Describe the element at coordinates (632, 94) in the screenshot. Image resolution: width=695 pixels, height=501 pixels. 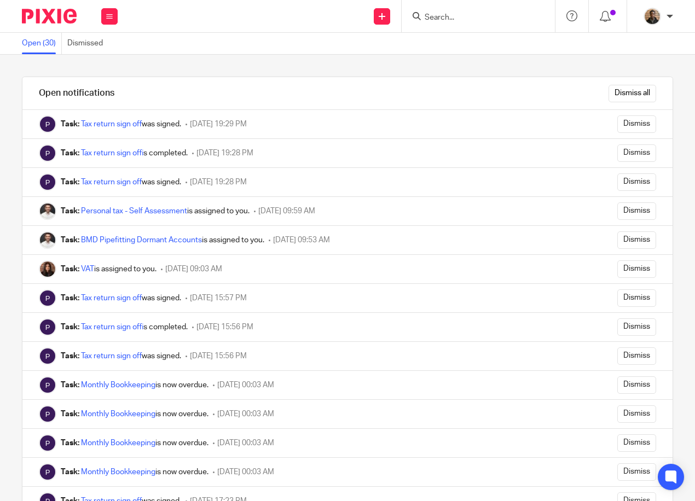
I see `input: Dismiss all` at that location.